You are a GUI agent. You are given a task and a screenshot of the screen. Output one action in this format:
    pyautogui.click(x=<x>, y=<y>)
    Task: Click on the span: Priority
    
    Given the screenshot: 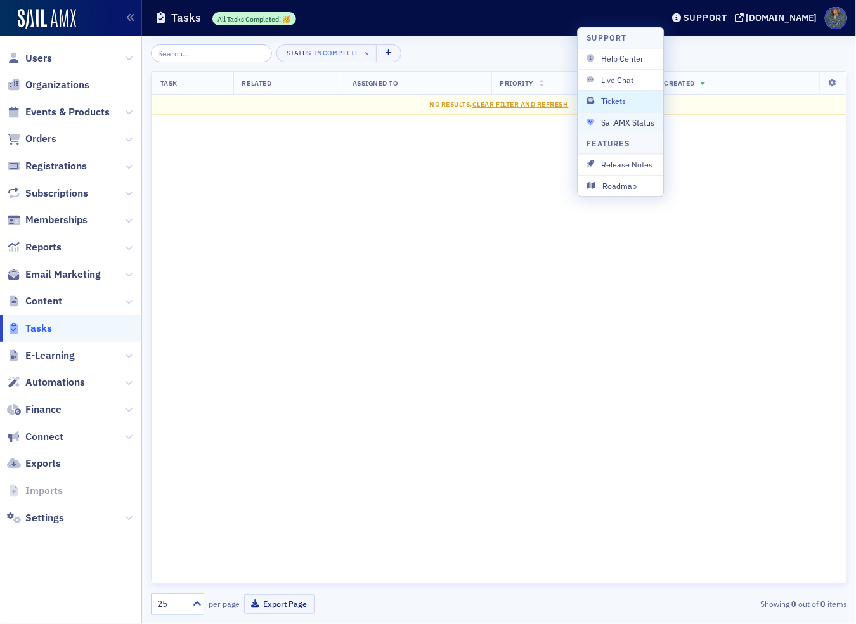 What is the action you would take?
    pyautogui.click(x=517, y=83)
    